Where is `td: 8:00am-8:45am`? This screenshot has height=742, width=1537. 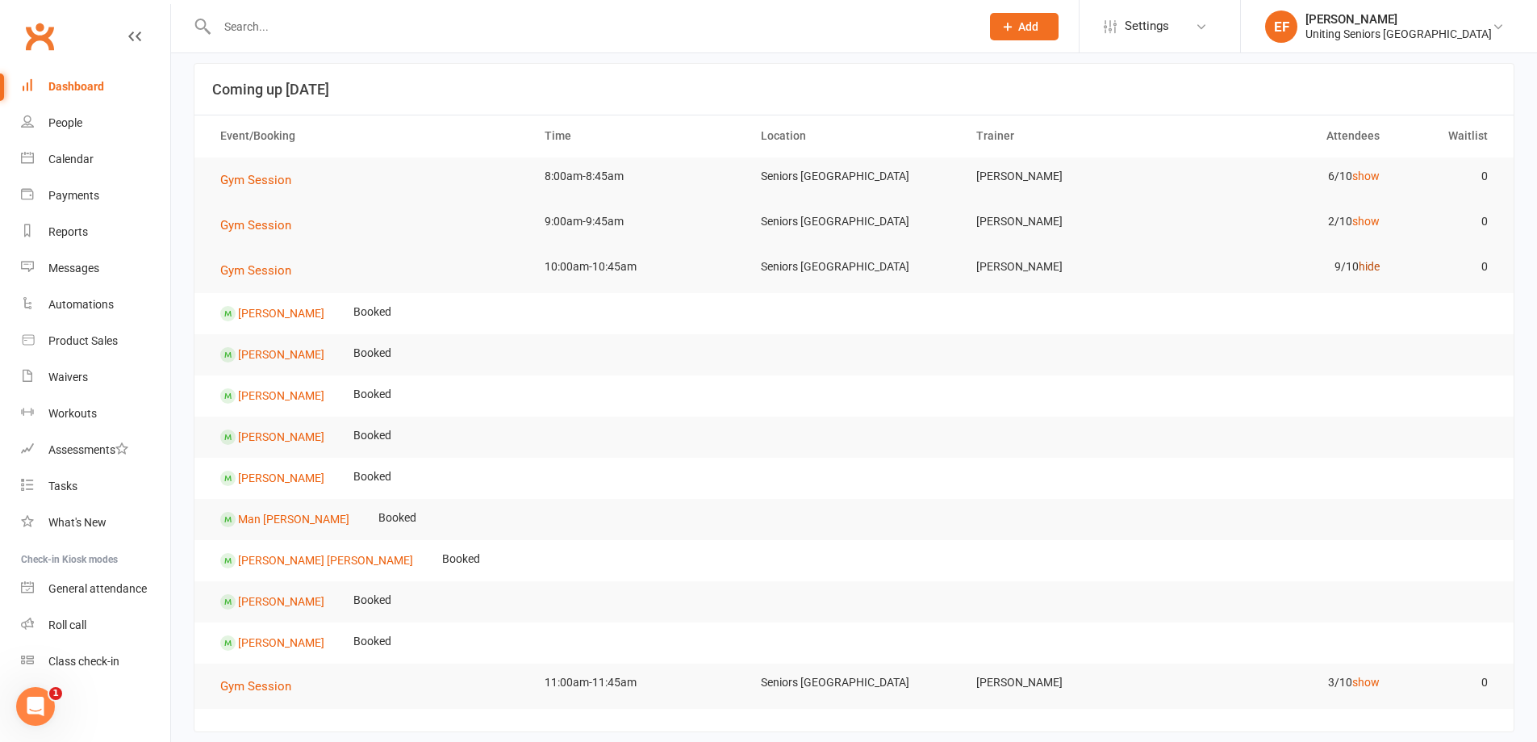 td: 8:00am-8:45am is located at coordinates (638, 176).